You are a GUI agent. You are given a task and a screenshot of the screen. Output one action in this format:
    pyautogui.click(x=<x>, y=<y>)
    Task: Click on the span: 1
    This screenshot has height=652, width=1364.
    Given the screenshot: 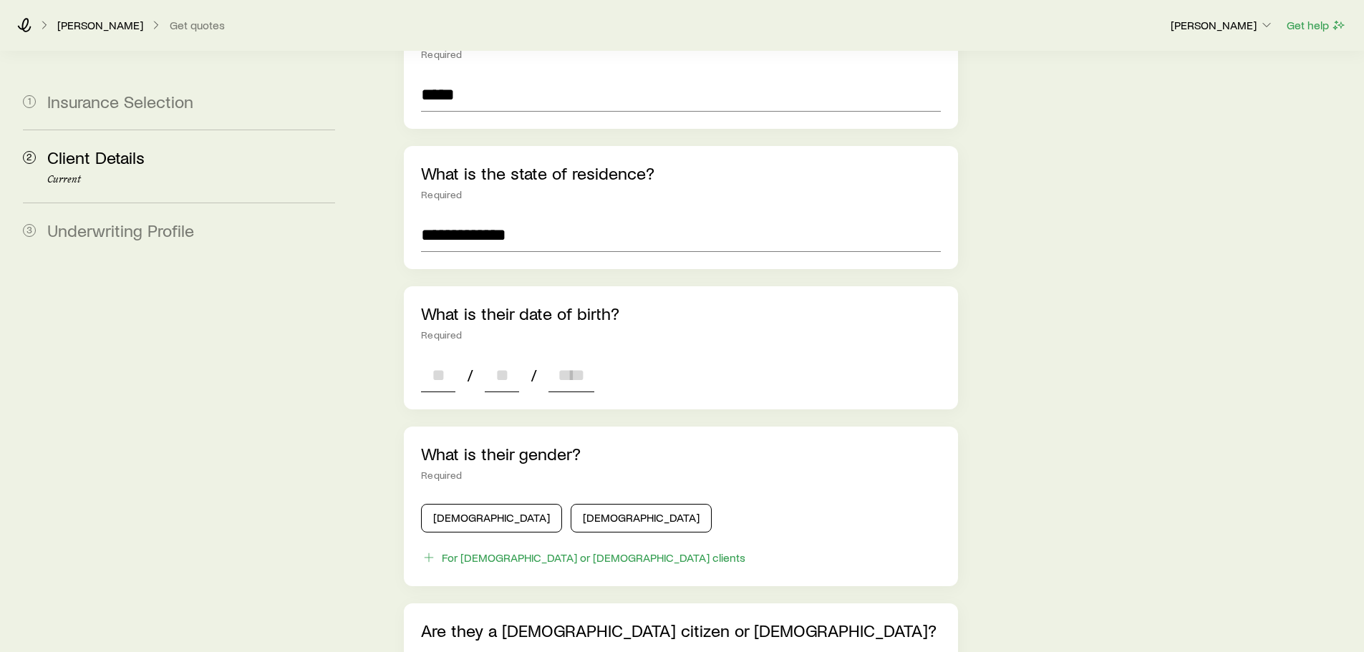 What is the action you would take?
    pyautogui.click(x=29, y=102)
    